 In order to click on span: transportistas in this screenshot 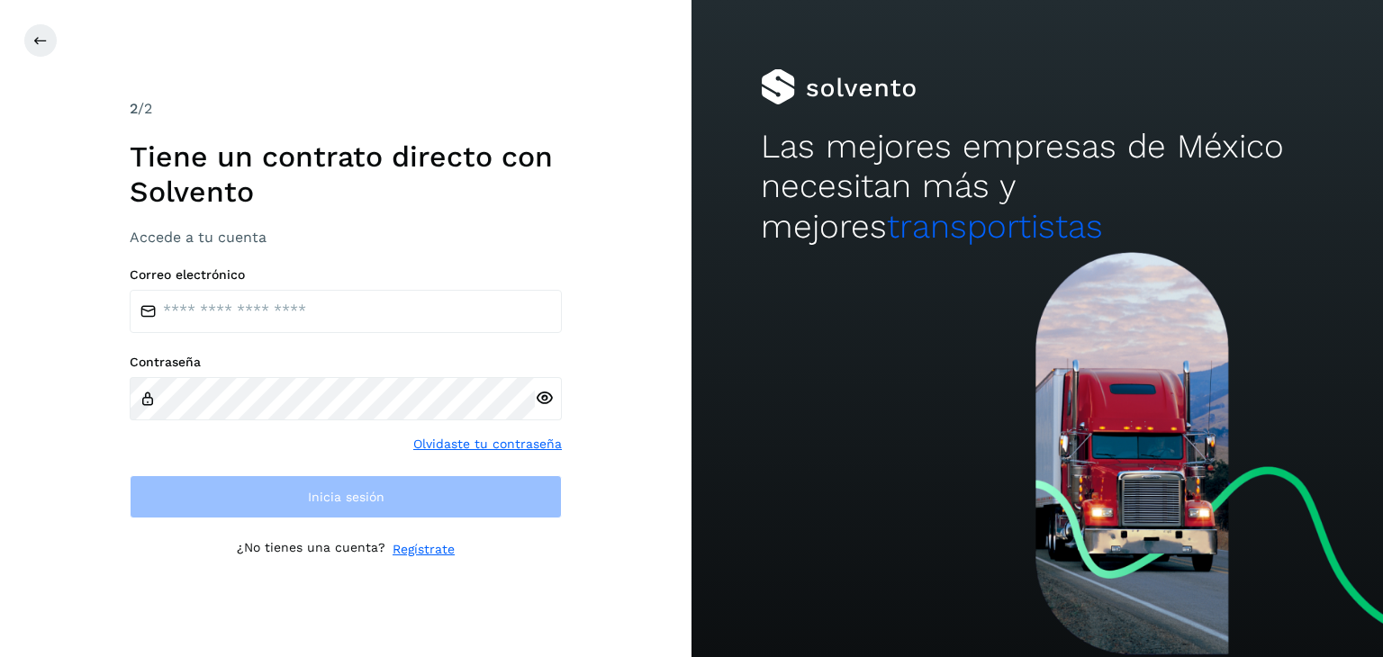, I will do `click(995, 226)`.